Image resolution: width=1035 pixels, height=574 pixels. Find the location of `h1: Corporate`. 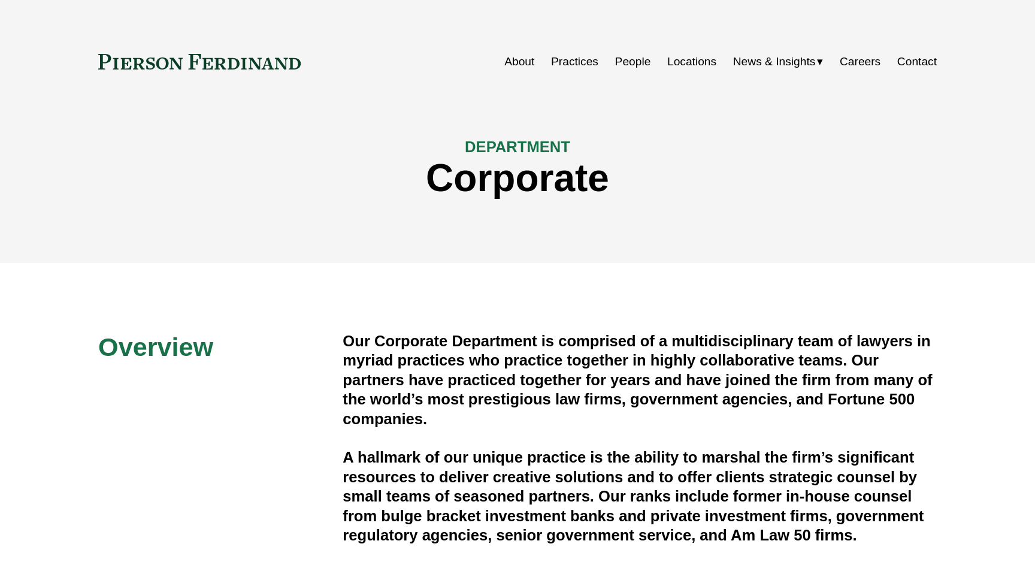

h1: Corporate is located at coordinates (518, 178).